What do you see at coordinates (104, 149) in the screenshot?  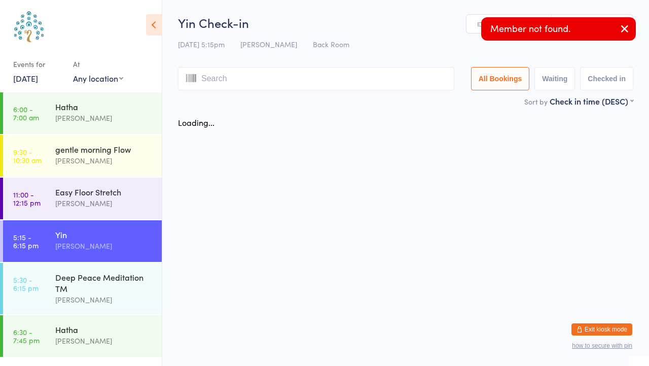 I see `div: gentle morning Flow` at bounding box center [104, 149].